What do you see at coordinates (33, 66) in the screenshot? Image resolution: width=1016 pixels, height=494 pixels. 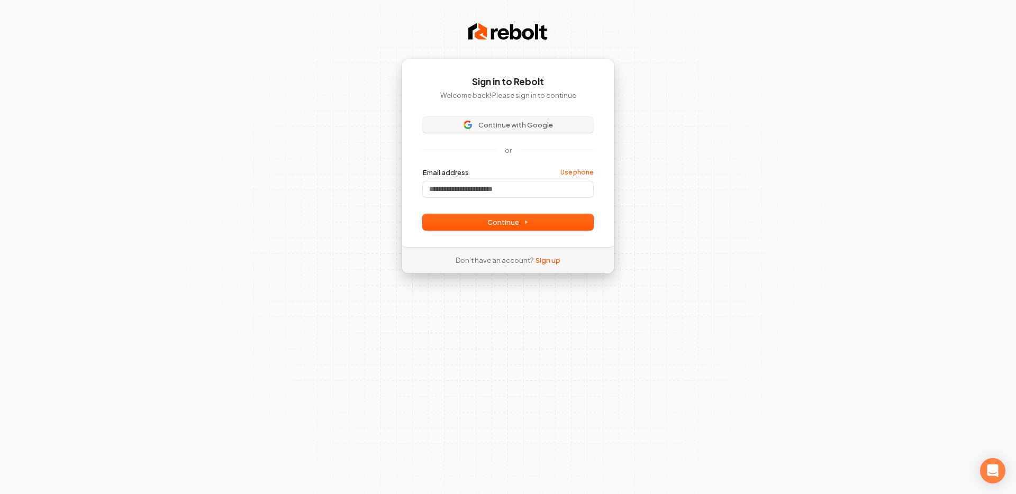 I see `img: tab_domain_overview_orange.svg` at bounding box center [33, 66].